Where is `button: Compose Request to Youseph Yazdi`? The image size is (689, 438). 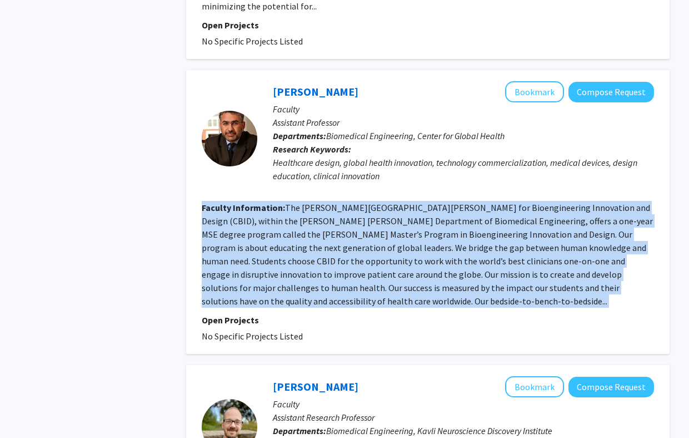 button: Compose Request to Youseph Yazdi is located at coordinates (612, 92).